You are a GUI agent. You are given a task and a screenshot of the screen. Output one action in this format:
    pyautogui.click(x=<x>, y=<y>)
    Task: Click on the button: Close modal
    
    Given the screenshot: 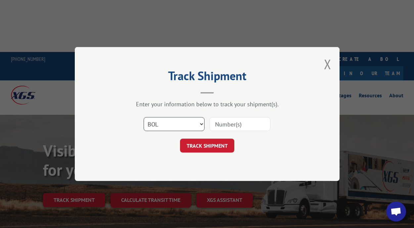 What is the action you would take?
    pyautogui.click(x=327, y=64)
    